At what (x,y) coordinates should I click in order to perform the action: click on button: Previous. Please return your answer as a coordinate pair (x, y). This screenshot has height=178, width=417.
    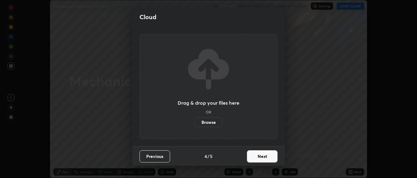
    Looking at the image, I should click on (155, 157).